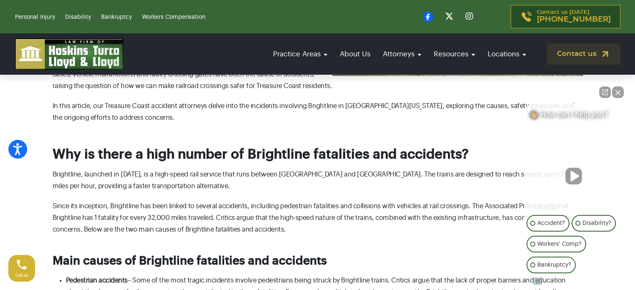 This screenshot has height=290, width=635. What do you see at coordinates (538, 282) in the screenshot?
I see `a: Open intaker chat` at bounding box center [538, 282].